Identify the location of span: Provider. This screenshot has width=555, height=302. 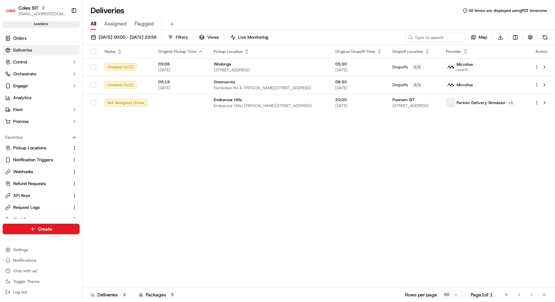
(454, 52).